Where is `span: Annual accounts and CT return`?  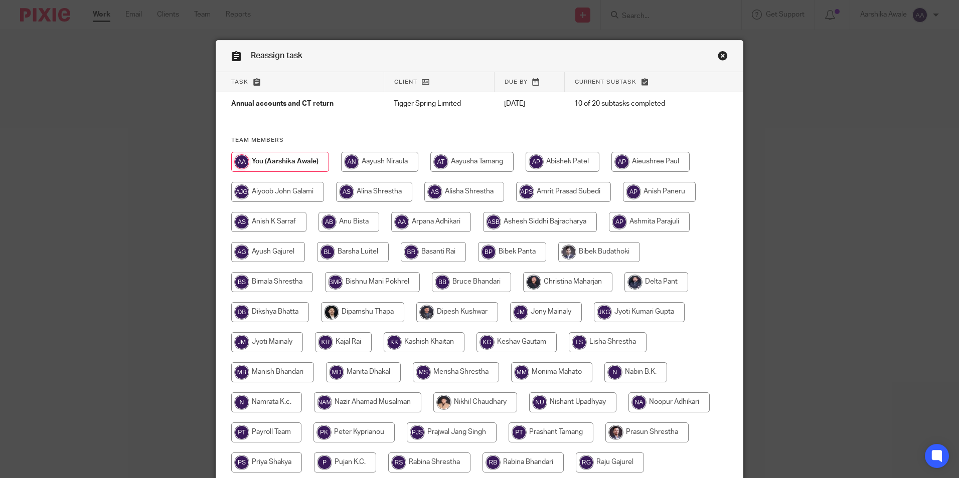 span: Annual accounts and CT return is located at coordinates (282, 104).